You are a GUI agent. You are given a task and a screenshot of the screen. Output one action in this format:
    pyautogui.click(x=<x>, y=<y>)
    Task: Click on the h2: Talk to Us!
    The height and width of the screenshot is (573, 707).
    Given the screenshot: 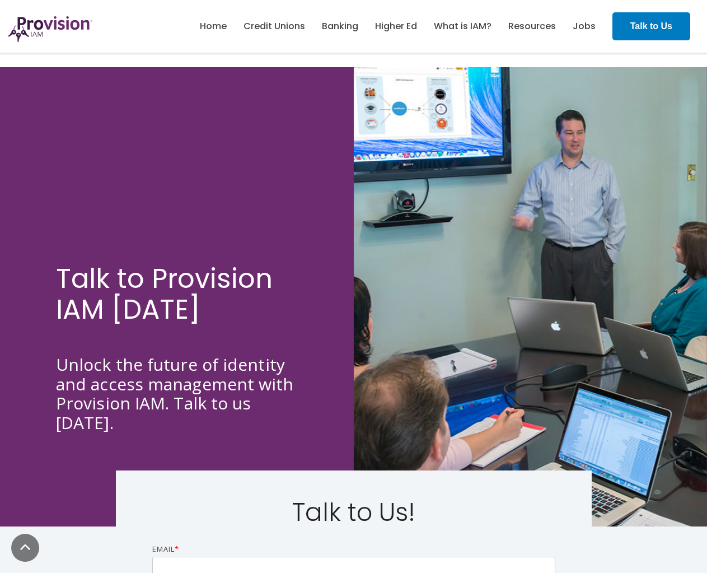 What is the action you would take?
    pyautogui.click(x=354, y=512)
    